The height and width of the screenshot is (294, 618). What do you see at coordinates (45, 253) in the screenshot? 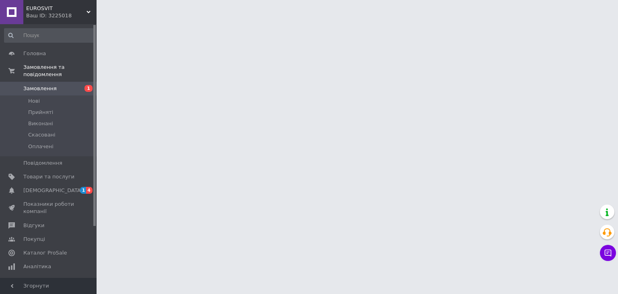
I see `span: Каталог ProSale` at bounding box center [45, 253].